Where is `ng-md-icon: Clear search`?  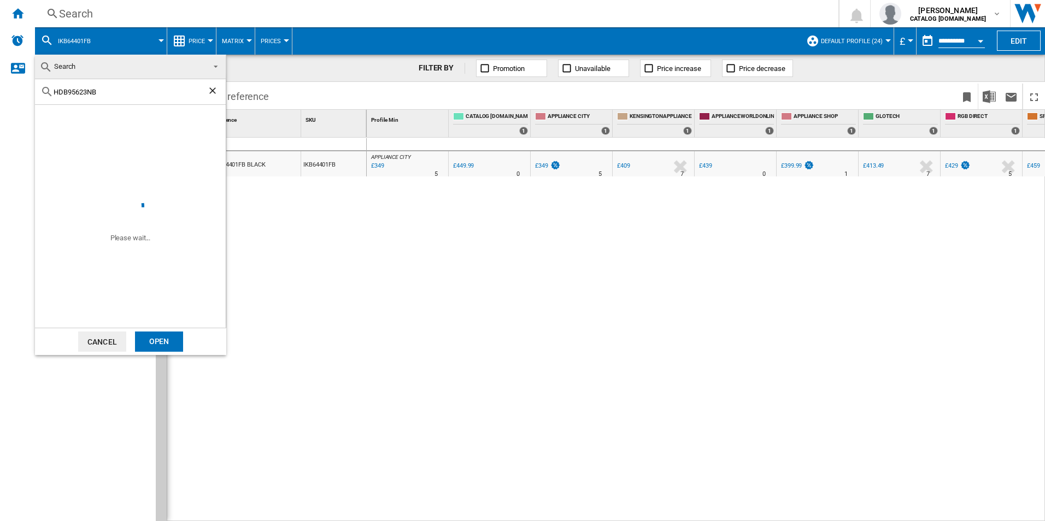 ng-md-icon: Clear search is located at coordinates (214, 92).